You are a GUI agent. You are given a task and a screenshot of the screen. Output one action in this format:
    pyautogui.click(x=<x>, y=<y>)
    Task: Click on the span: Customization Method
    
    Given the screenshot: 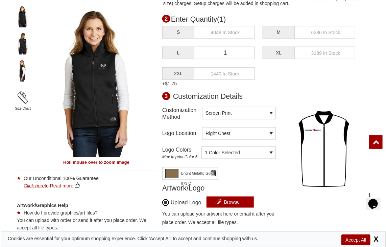 What is the action you would take?
    pyautogui.click(x=182, y=114)
    